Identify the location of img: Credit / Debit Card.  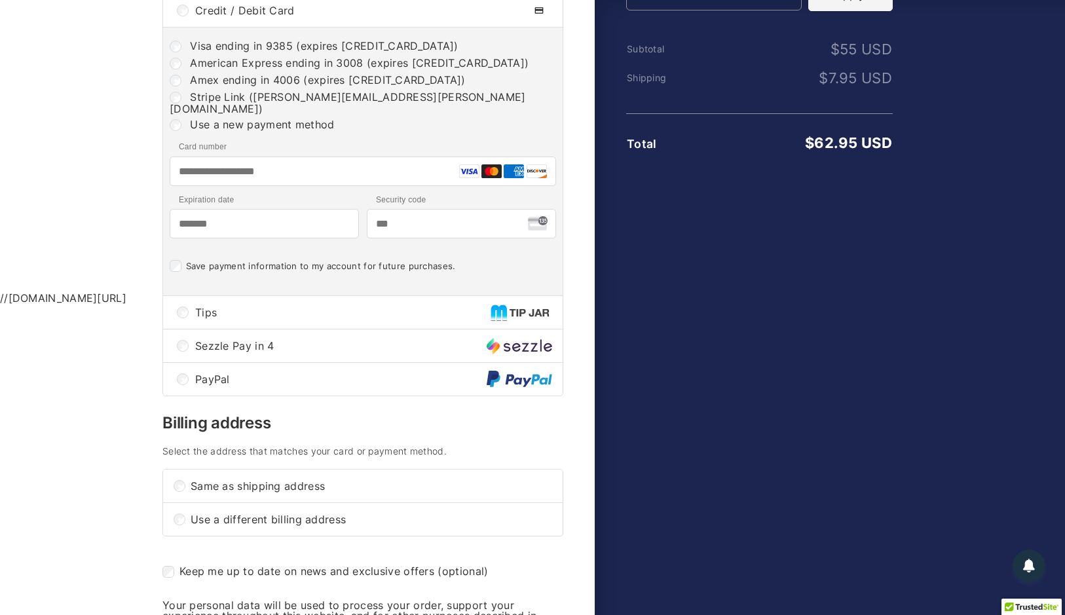
(539, 10).